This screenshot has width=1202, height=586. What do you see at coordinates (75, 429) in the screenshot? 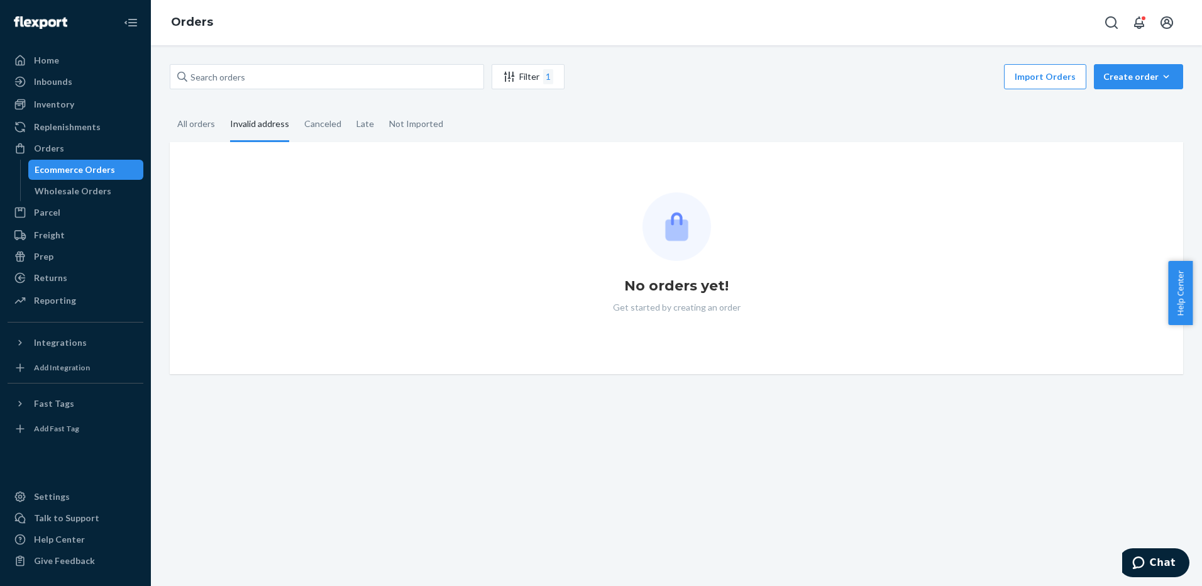
I see `a: Add Fast Tag` at bounding box center [75, 429].